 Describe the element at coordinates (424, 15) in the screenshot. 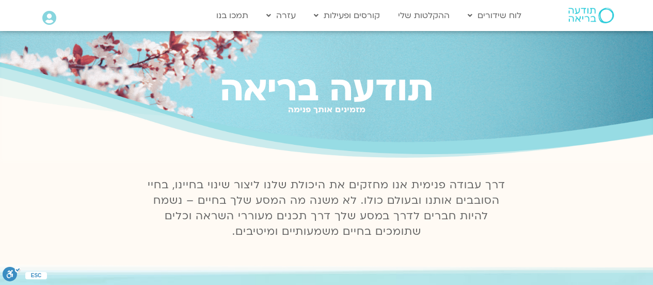

I see `a: ההקלטות שלי` at that location.